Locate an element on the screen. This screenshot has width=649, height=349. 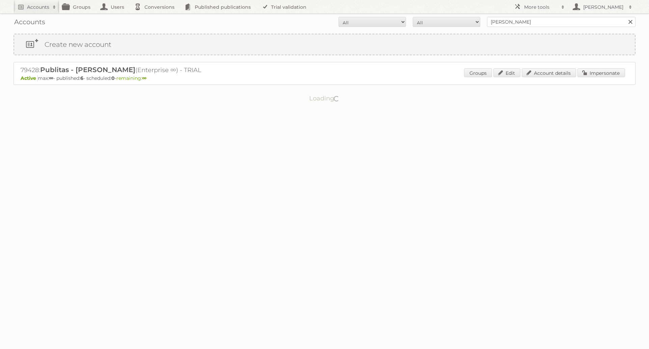
p: Loading is located at coordinates (324, 98).